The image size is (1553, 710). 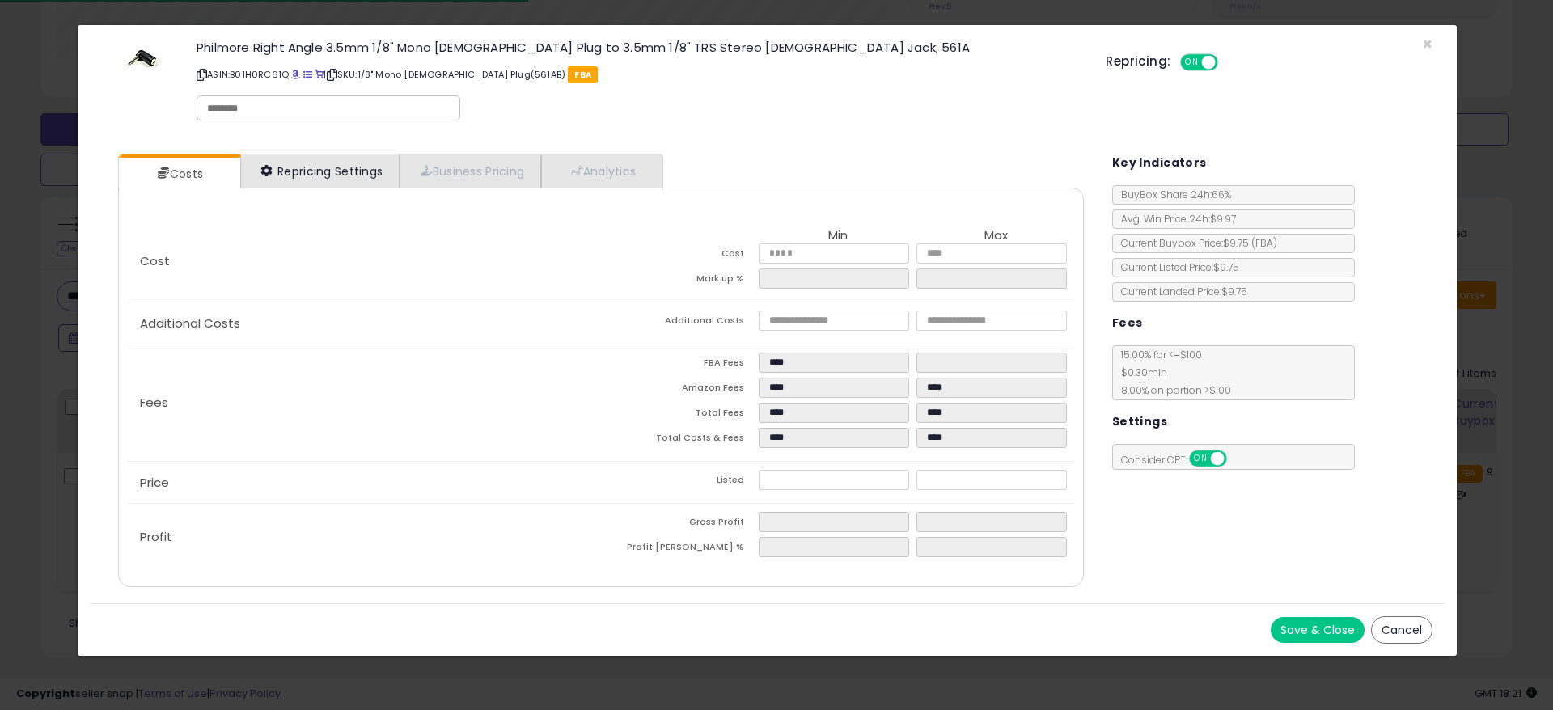 What do you see at coordinates (364, 537) in the screenshot?
I see `p: Profit` at bounding box center [364, 537].